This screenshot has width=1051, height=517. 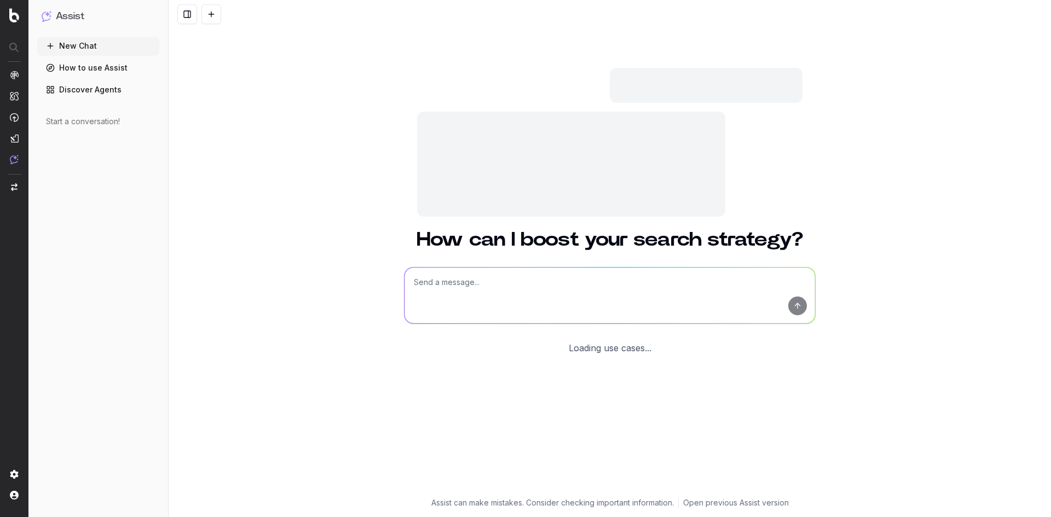 What do you see at coordinates (98, 121) in the screenshot?
I see `div: Start a conversation!` at bounding box center [98, 121].